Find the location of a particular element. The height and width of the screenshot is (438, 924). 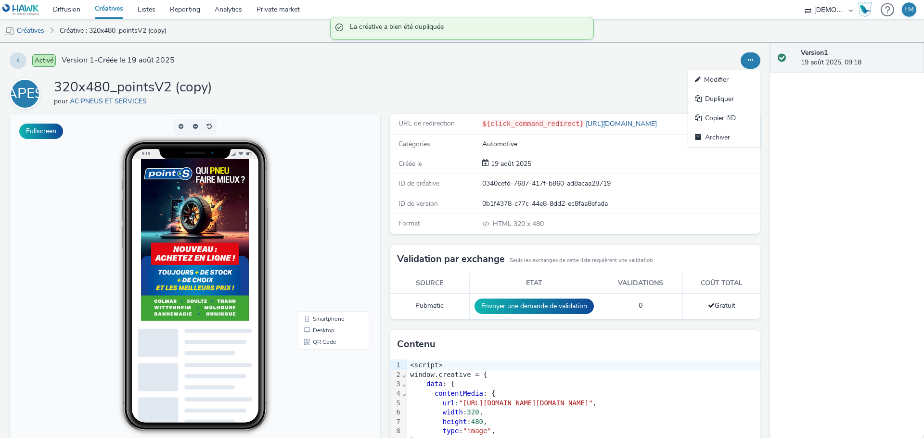

span: type is located at coordinates (451, 431).